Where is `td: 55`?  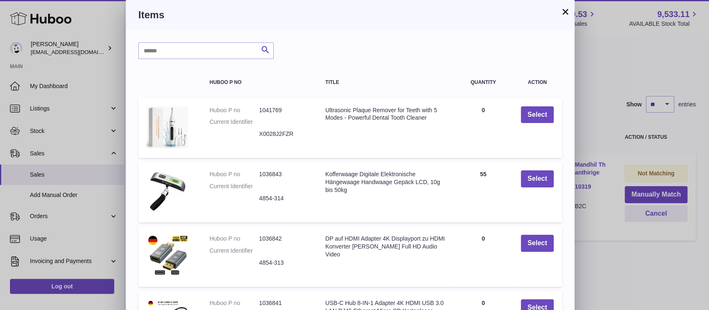 td: 55 is located at coordinates (483, 192).